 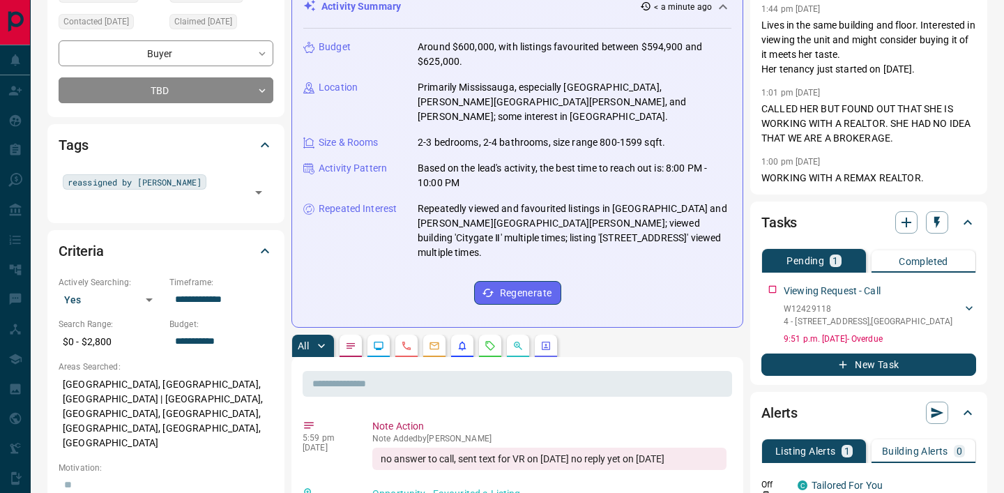 What do you see at coordinates (806, 261) in the screenshot?
I see `p: Pending` at bounding box center [806, 261].